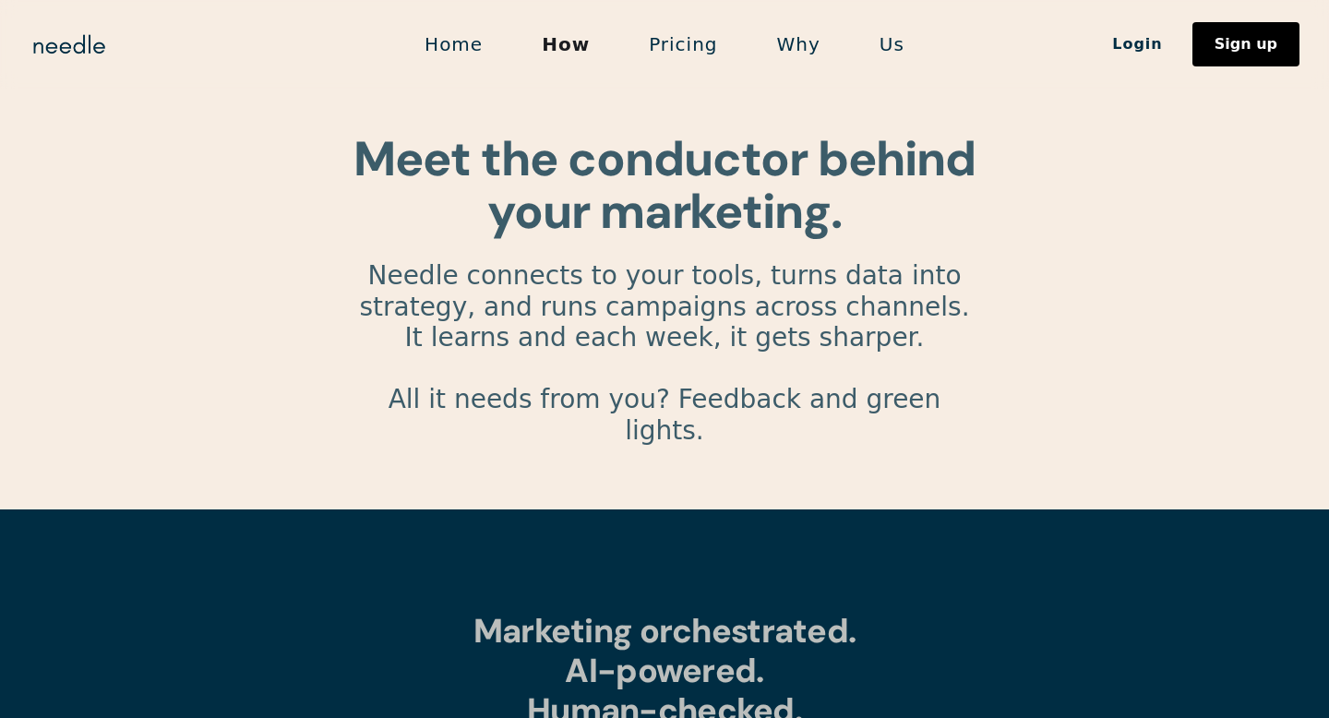 This screenshot has width=1329, height=718. Describe the element at coordinates (1246, 44) in the screenshot. I see `div: Sign up` at that location.